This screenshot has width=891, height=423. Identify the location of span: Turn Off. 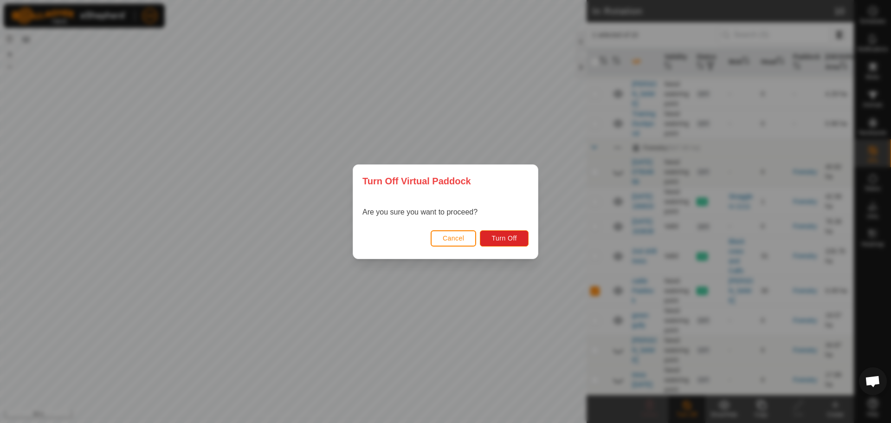
(504, 238).